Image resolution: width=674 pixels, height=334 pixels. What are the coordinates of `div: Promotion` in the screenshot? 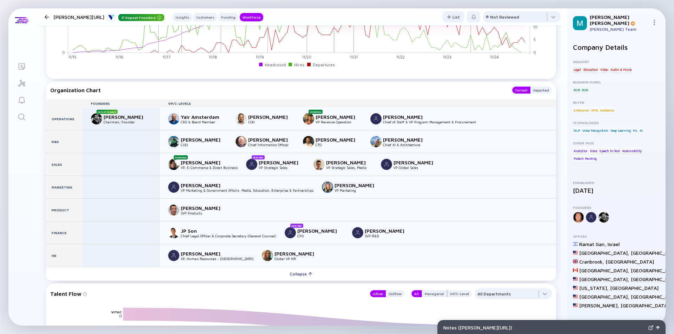 It's located at (181, 158).